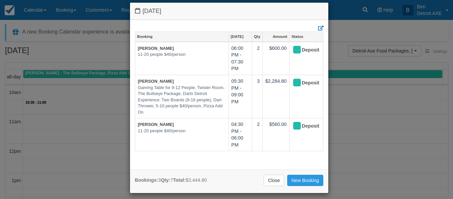  I want to click on strong: Qty:, so click(166, 180).